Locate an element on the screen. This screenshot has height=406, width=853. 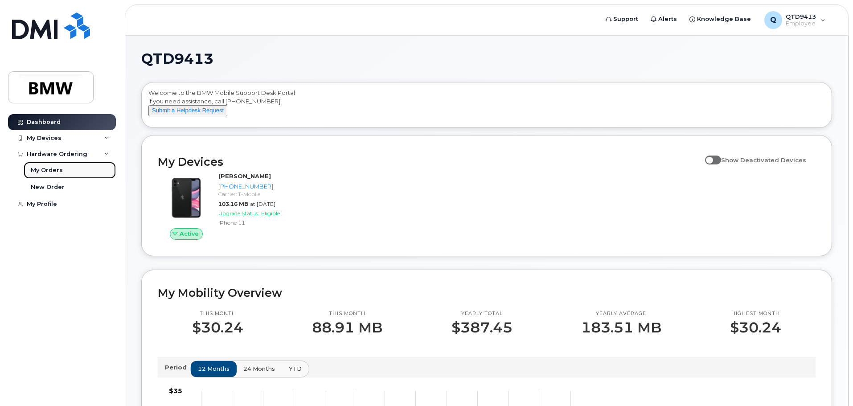
span: QTD9413 is located at coordinates (177, 59).